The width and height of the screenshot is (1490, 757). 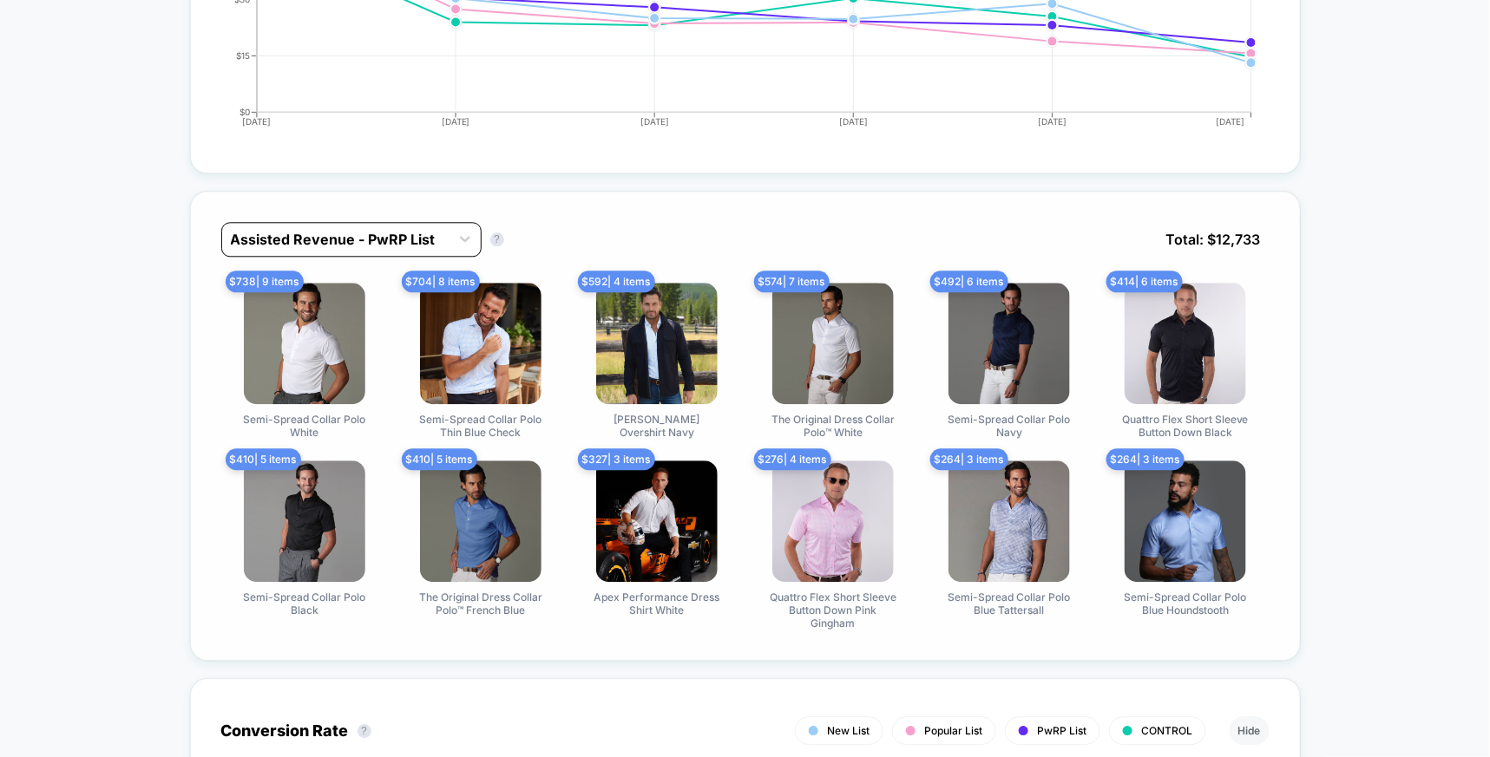 What do you see at coordinates (305, 426) in the screenshot?
I see `span: Semi-Spread Collar Polo White` at bounding box center [305, 426].